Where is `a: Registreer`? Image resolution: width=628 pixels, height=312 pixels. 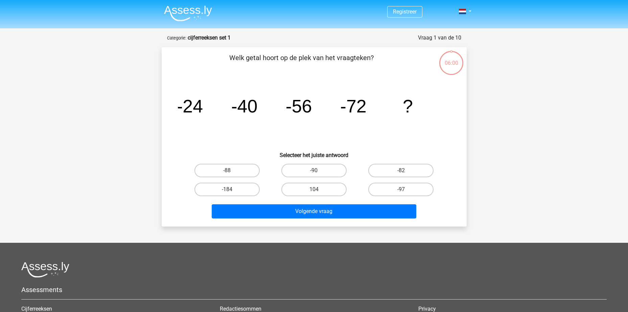 a: Registreer is located at coordinates (405, 11).